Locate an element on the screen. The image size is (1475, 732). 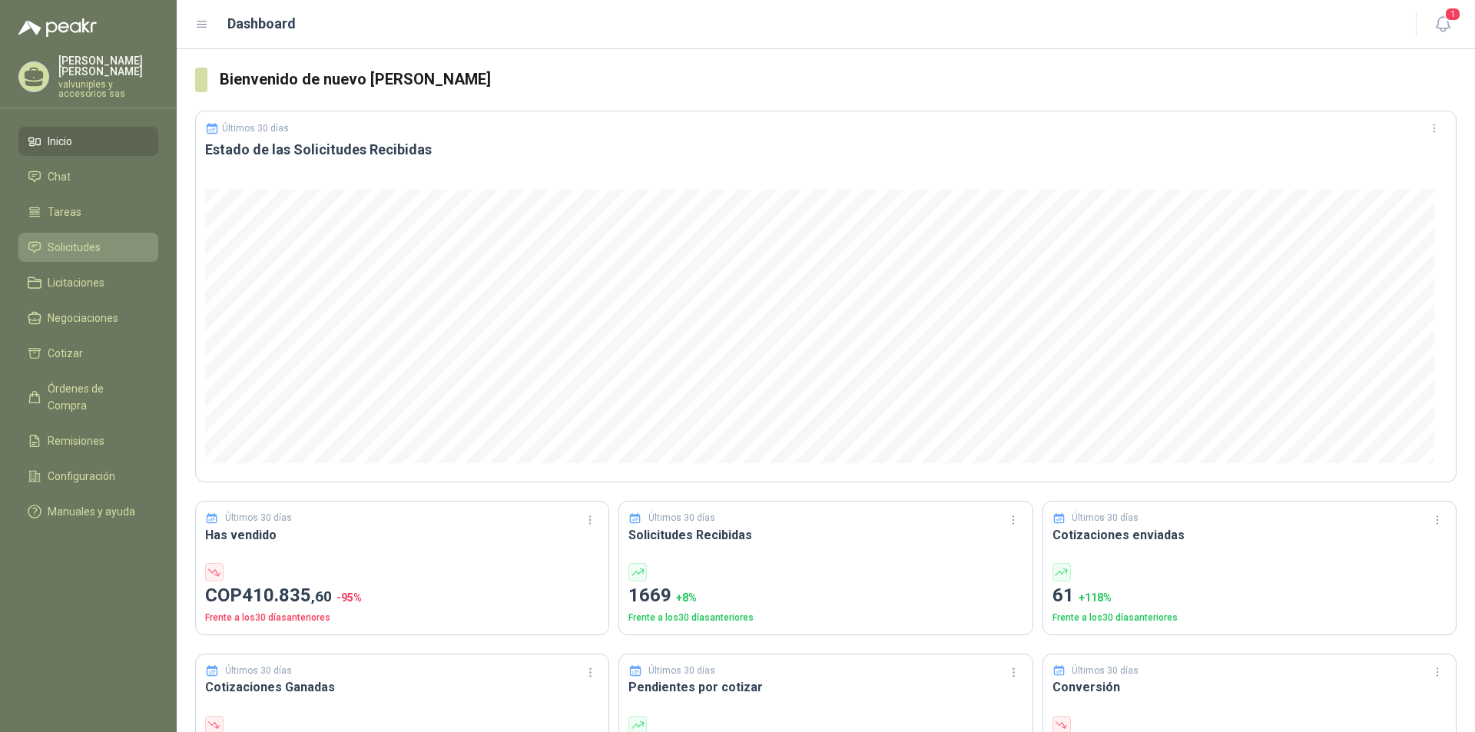
span: Licitaciones is located at coordinates (76, 283).